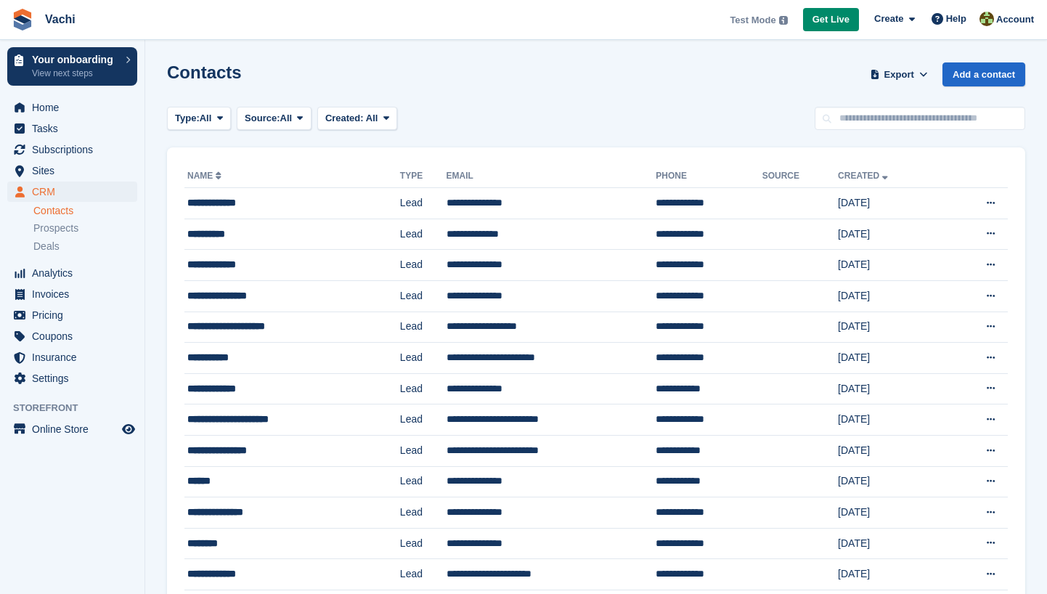 This screenshot has width=1047, height=594. Describe the element at coordinates (784, 20) in the screenshot. I see `img: icon-info-grey-7440780725fd019a000dd9b08b2336e03edf1995a4989e88bcd33f0948082b44.svg` at that location.